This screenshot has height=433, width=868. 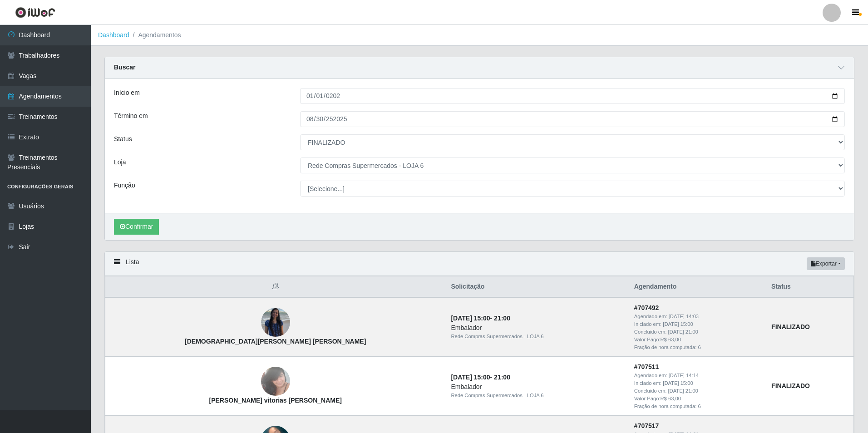 I want to click on label: Status, so click(x=123, y=139).